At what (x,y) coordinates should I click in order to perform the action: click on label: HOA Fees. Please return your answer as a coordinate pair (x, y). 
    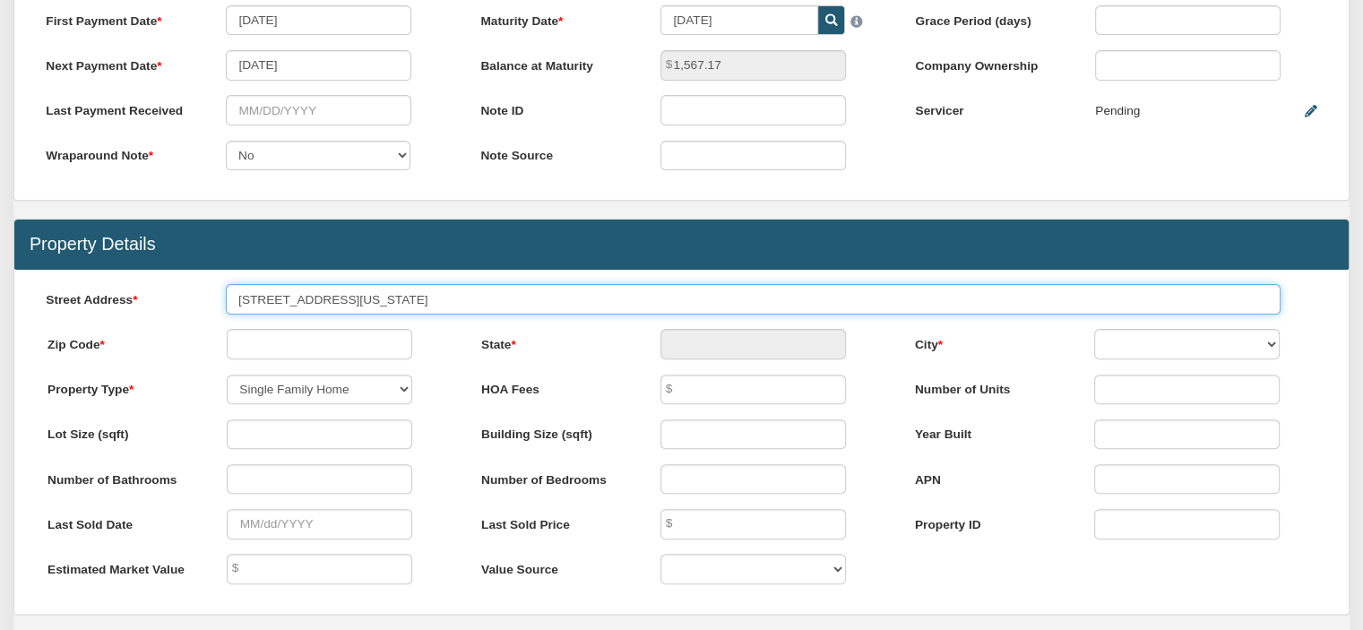
    Looking at the image, I should click on (556, 386).